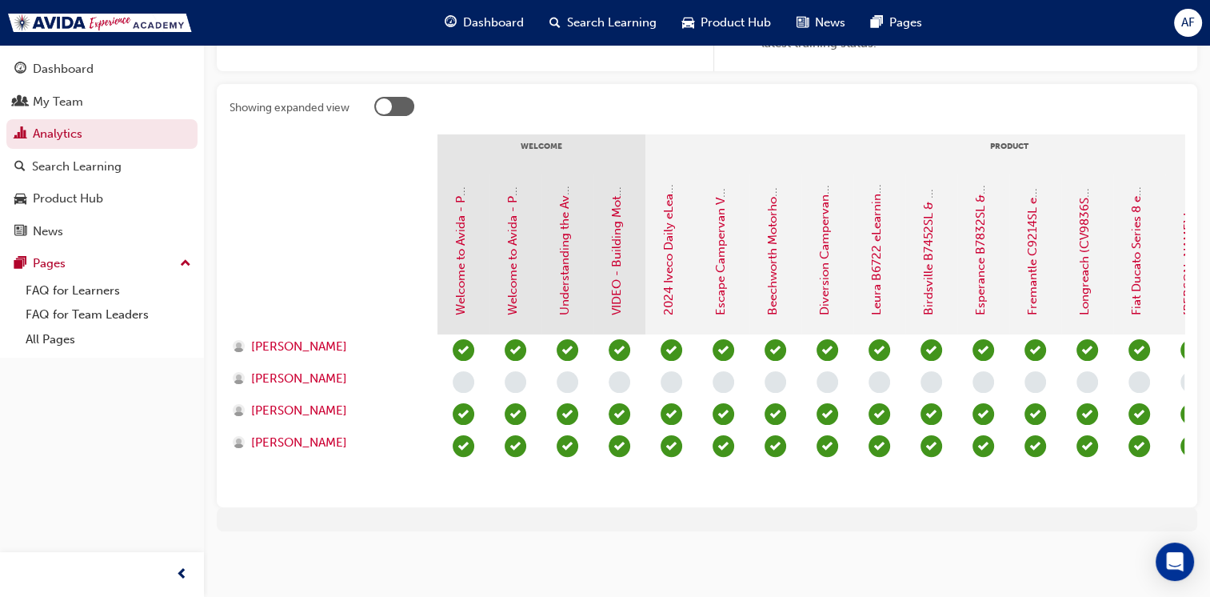 Image resolution: width=1210 pixels, height=597 pixels. I want to click on a: Trak, so click(100, 22).